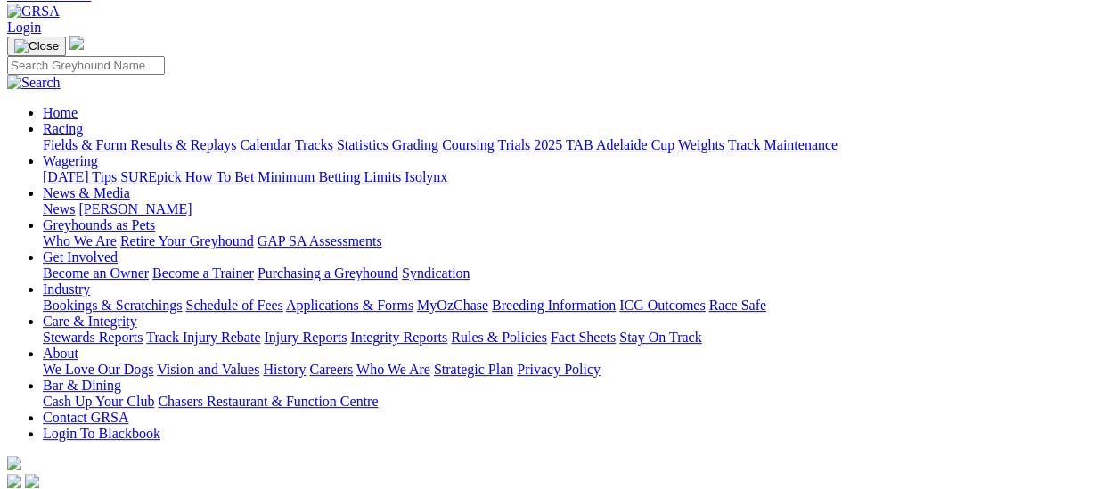  I want to click on a: Bookings & Scratchings, so click(112, 305).